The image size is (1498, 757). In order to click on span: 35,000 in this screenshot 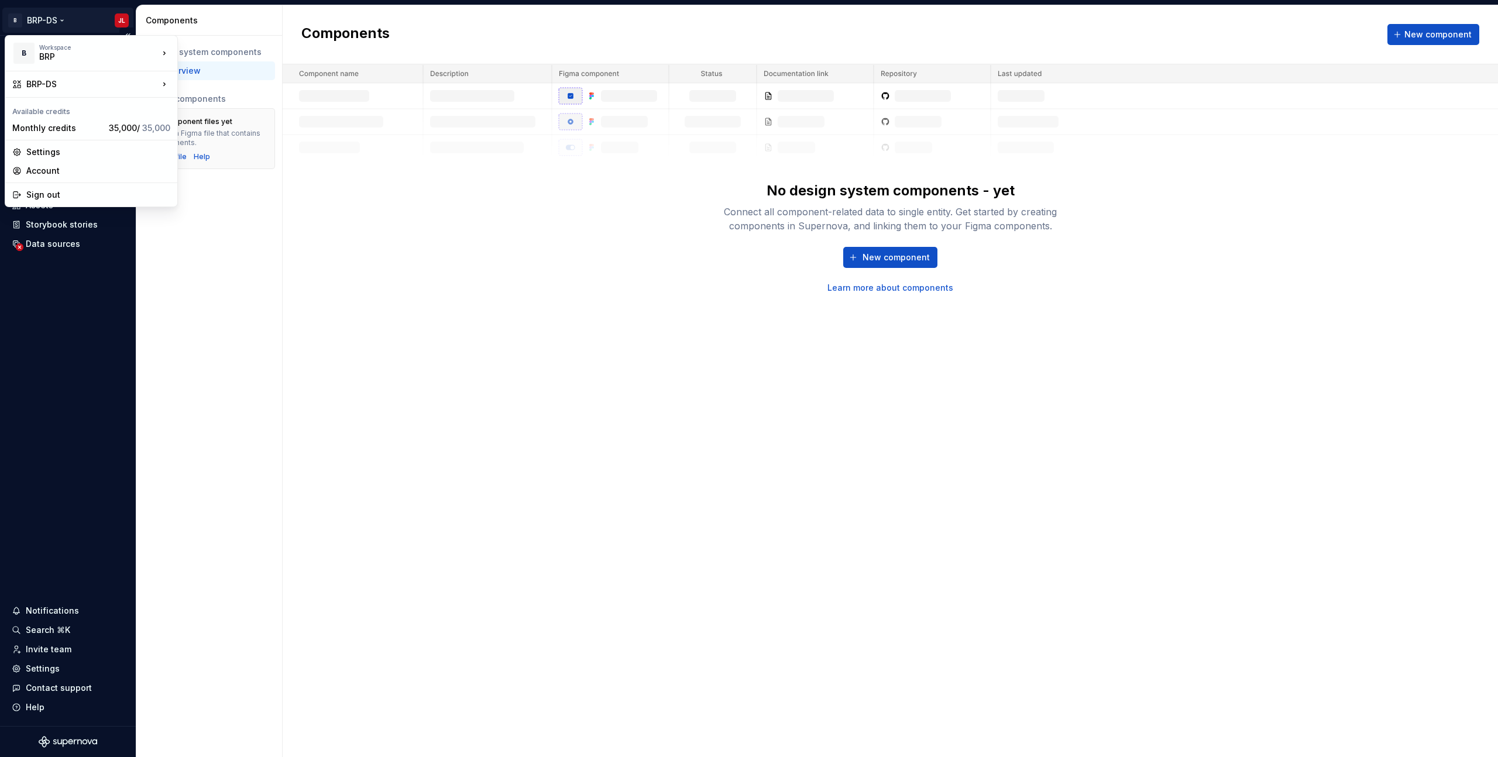, I will do `click(156, 128)`.